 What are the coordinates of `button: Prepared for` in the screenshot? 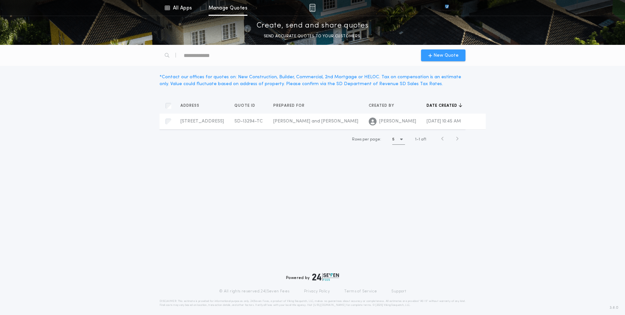 It's located at (290, 106).